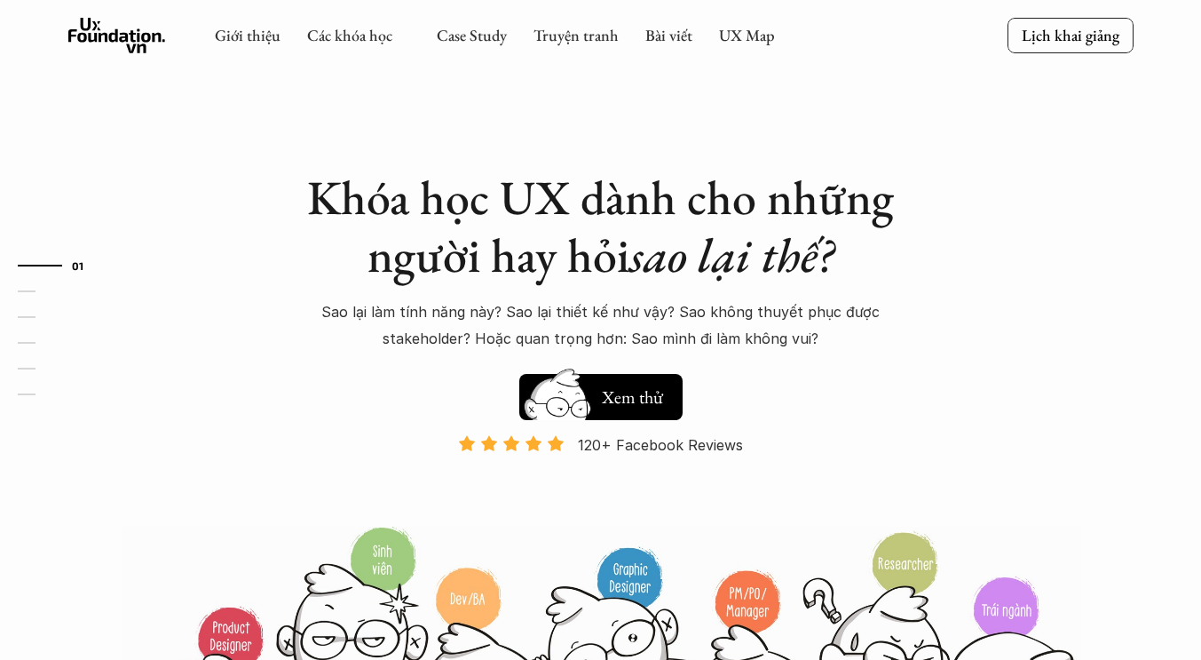 The height and width of the screenshot is (660, 1201). I want to click on p: 120+ Facebook Reviews, so click(661, 445).